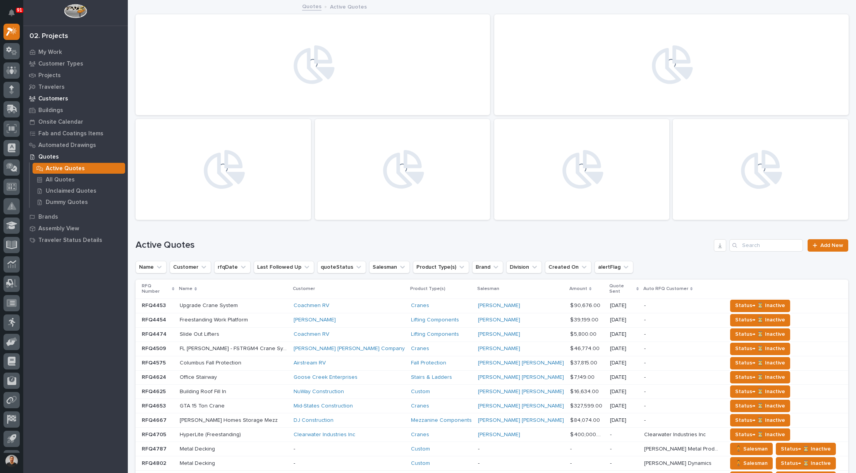  Describe the element at coordinates (76, 228) in the screenshot. I see `a: Assembly View` at that location.